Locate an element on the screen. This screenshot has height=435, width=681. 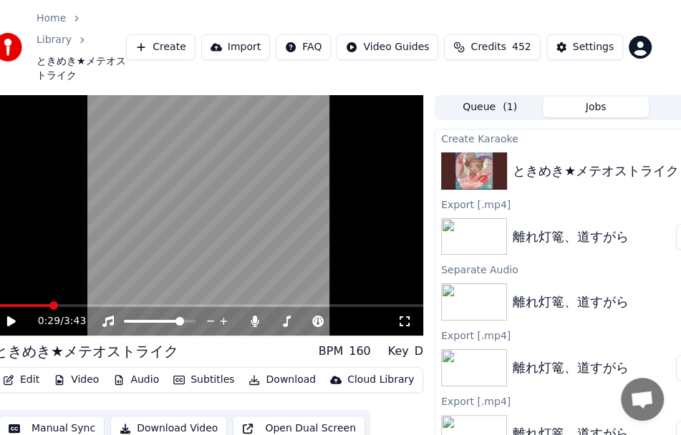
div: Cloud Library is located at coordinates (380, 380).